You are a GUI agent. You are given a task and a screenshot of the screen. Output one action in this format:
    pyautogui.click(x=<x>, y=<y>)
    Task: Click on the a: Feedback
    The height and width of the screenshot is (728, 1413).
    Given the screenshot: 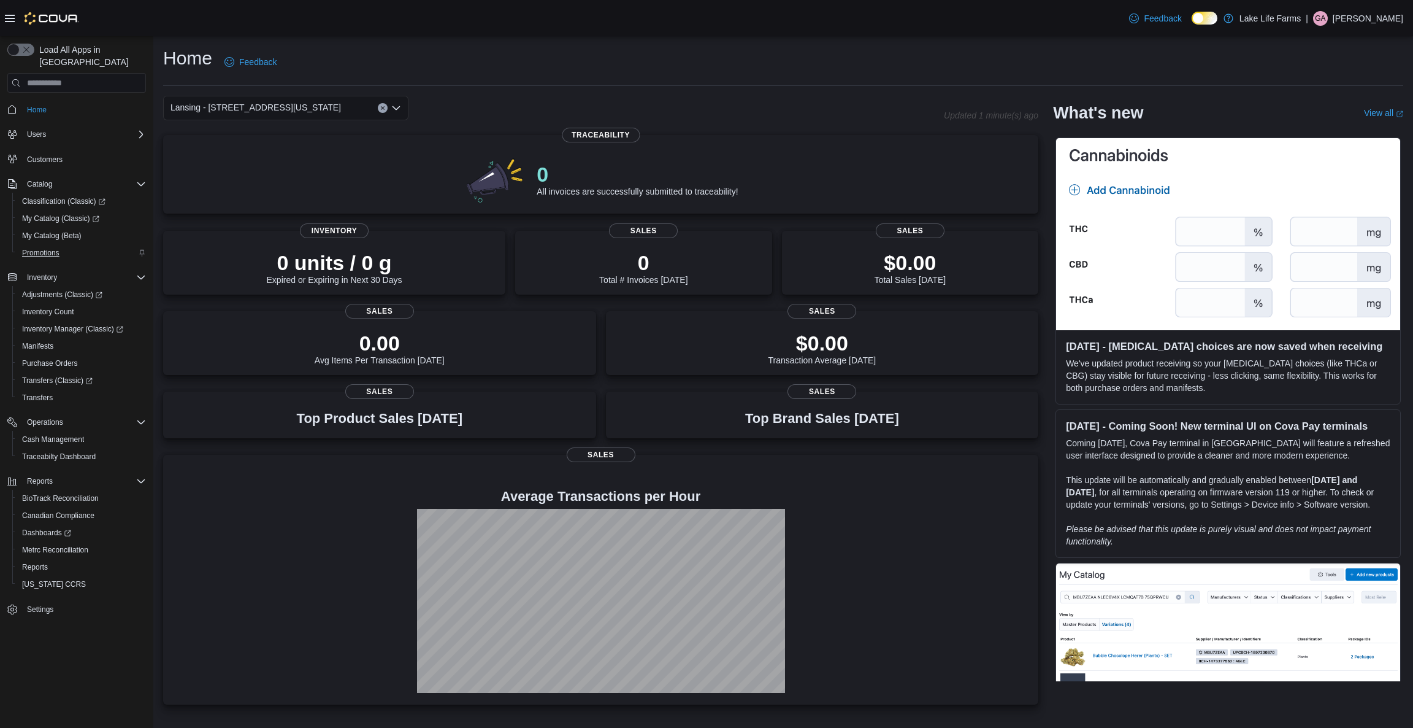 What is the action you would take?
    pyautogui.click(x=1155, y=18)
    